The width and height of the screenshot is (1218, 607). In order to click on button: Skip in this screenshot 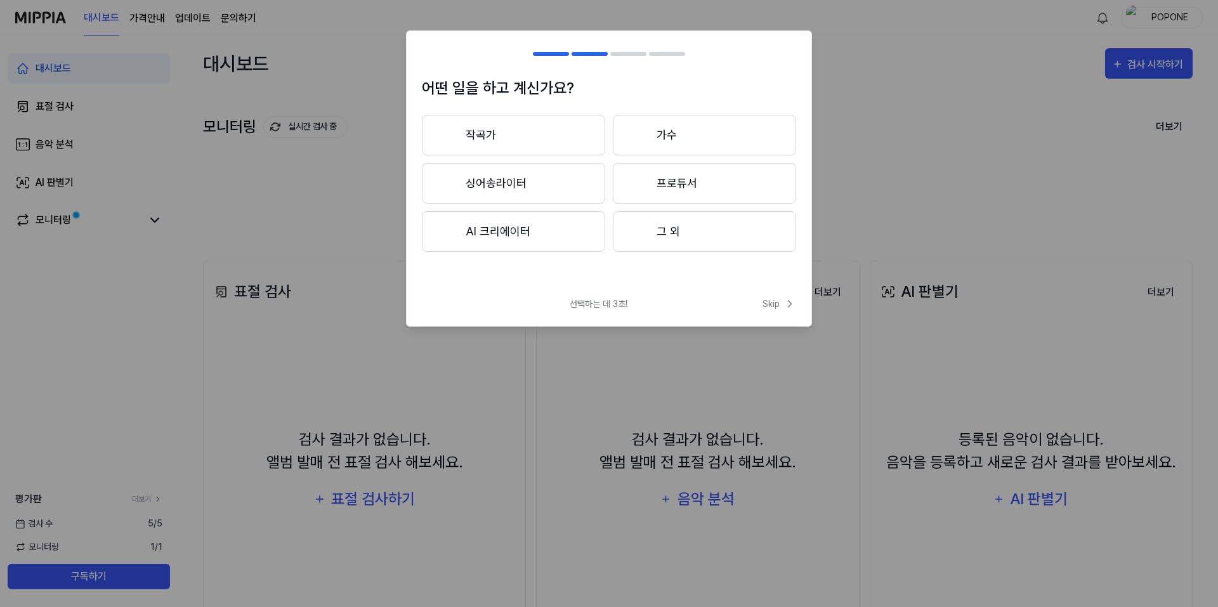, I will do `click(778, 304)`.